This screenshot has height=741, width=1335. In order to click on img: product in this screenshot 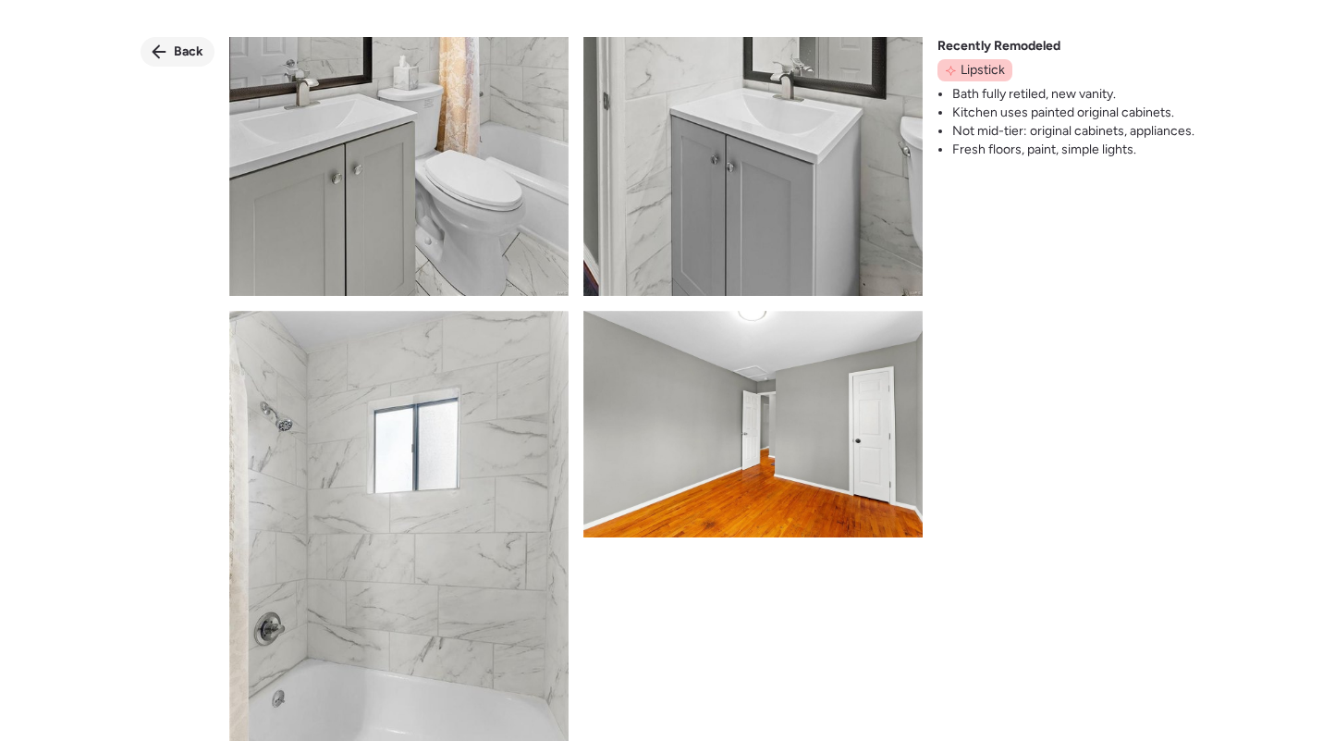, I will do `click(753, 424)`.